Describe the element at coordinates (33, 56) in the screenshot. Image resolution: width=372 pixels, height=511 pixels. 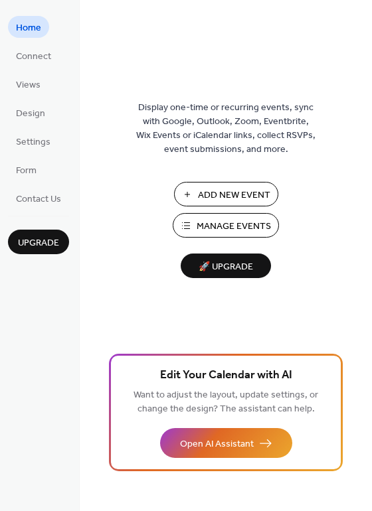
I see `span: Connect` at that location.